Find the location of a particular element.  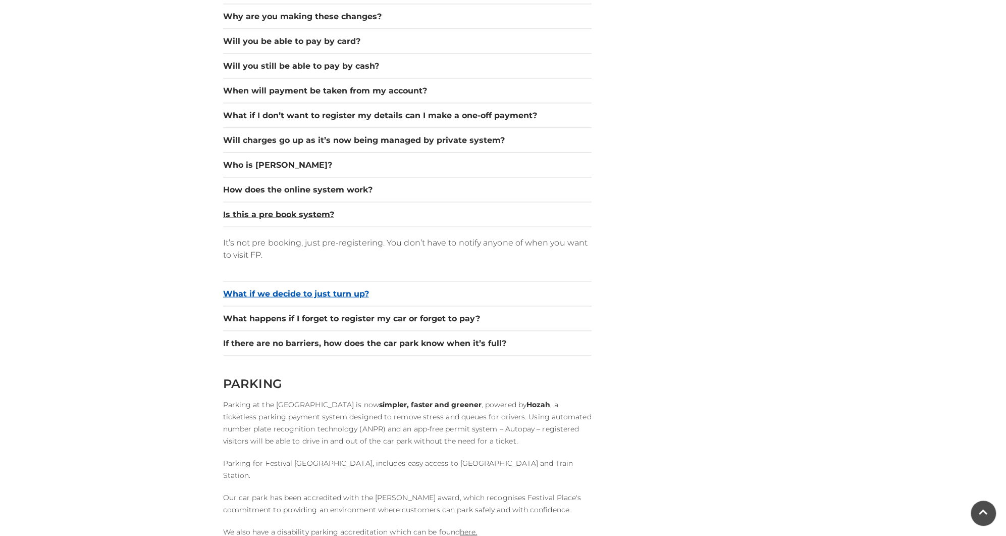

button: When will payment be taken from my account? is located at coordinates (408, 90).